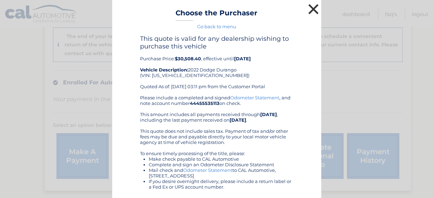  I want to click on b: $30,508.40, so click(188, 59).